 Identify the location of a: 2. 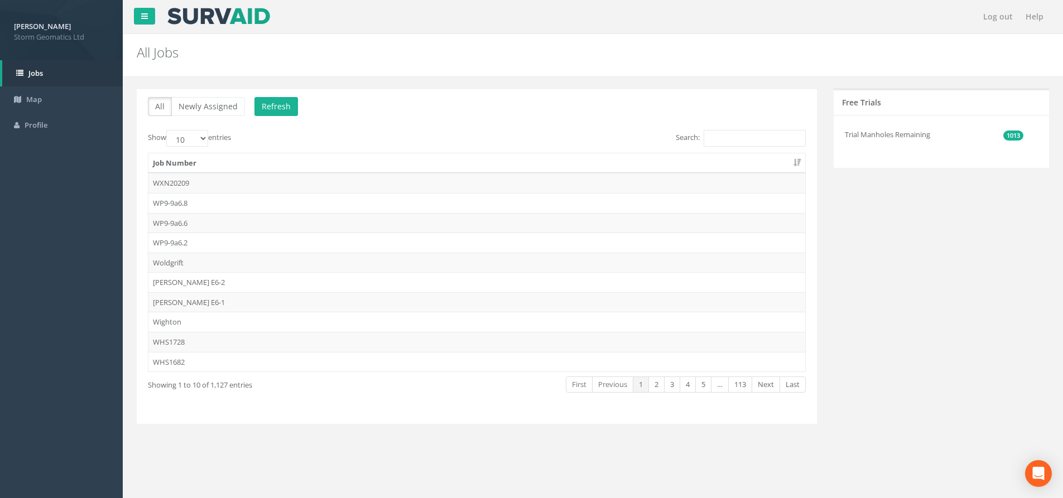
(656, 385).